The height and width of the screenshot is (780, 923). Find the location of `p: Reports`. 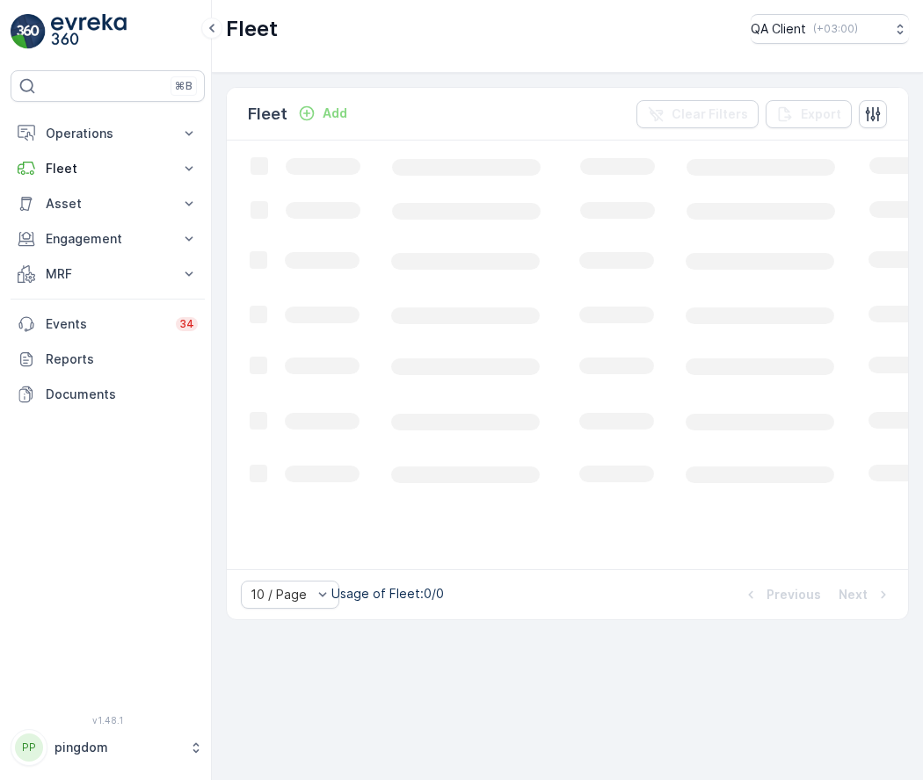

p: Reports is located at coordinates (121, 359).